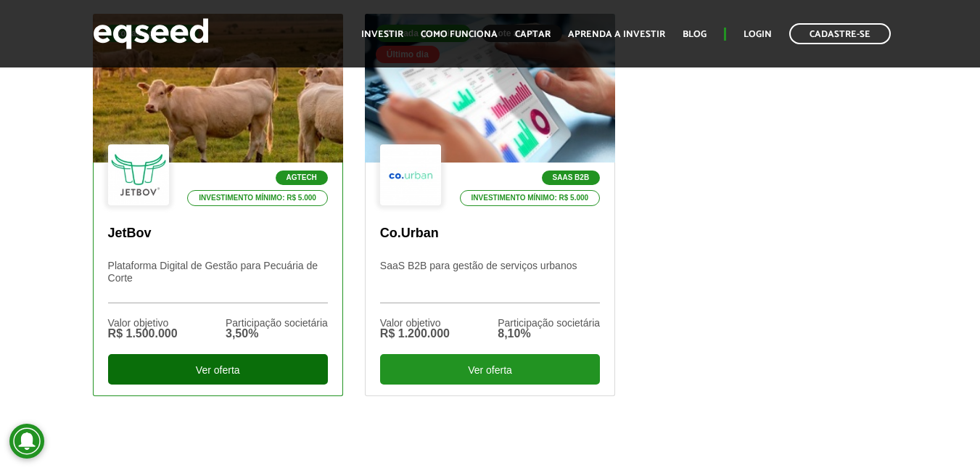 The image size is (980, 468). Describe the element at coordinates (490, 281) in the screenshot. I see `p: SaaS B2B para gestão de serviços urbanos` at that location.